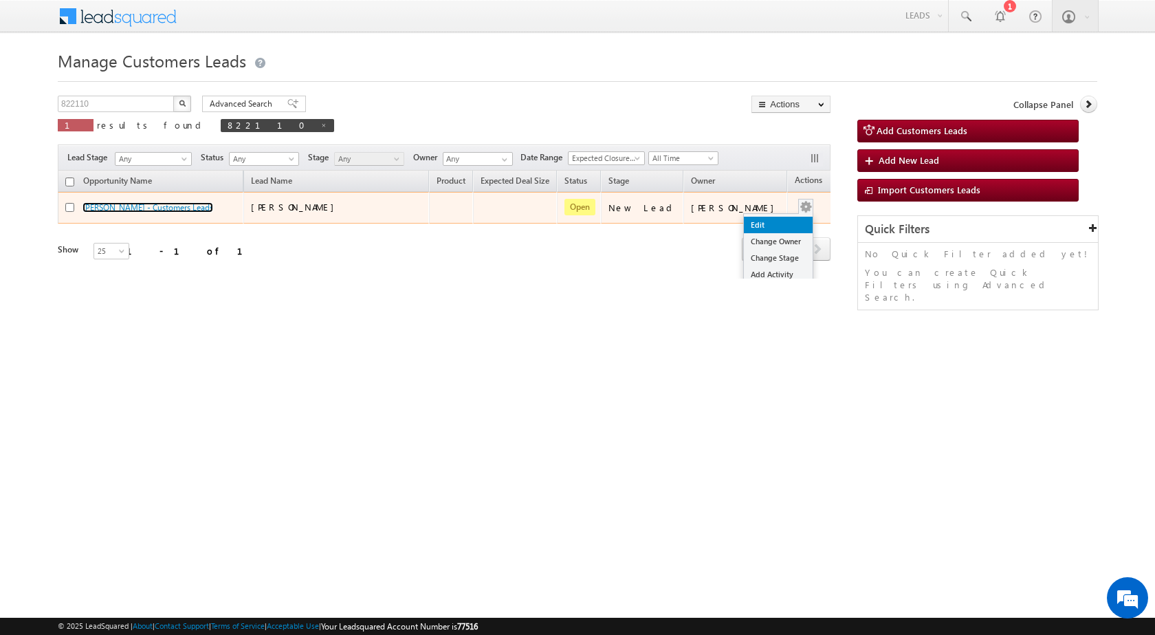 This screenshot has width=1155, height=635. What do you see at coordinates (242, 23) in the screenshot?
I see `div: Minimize live chat window` at bounding box center [242, 23].